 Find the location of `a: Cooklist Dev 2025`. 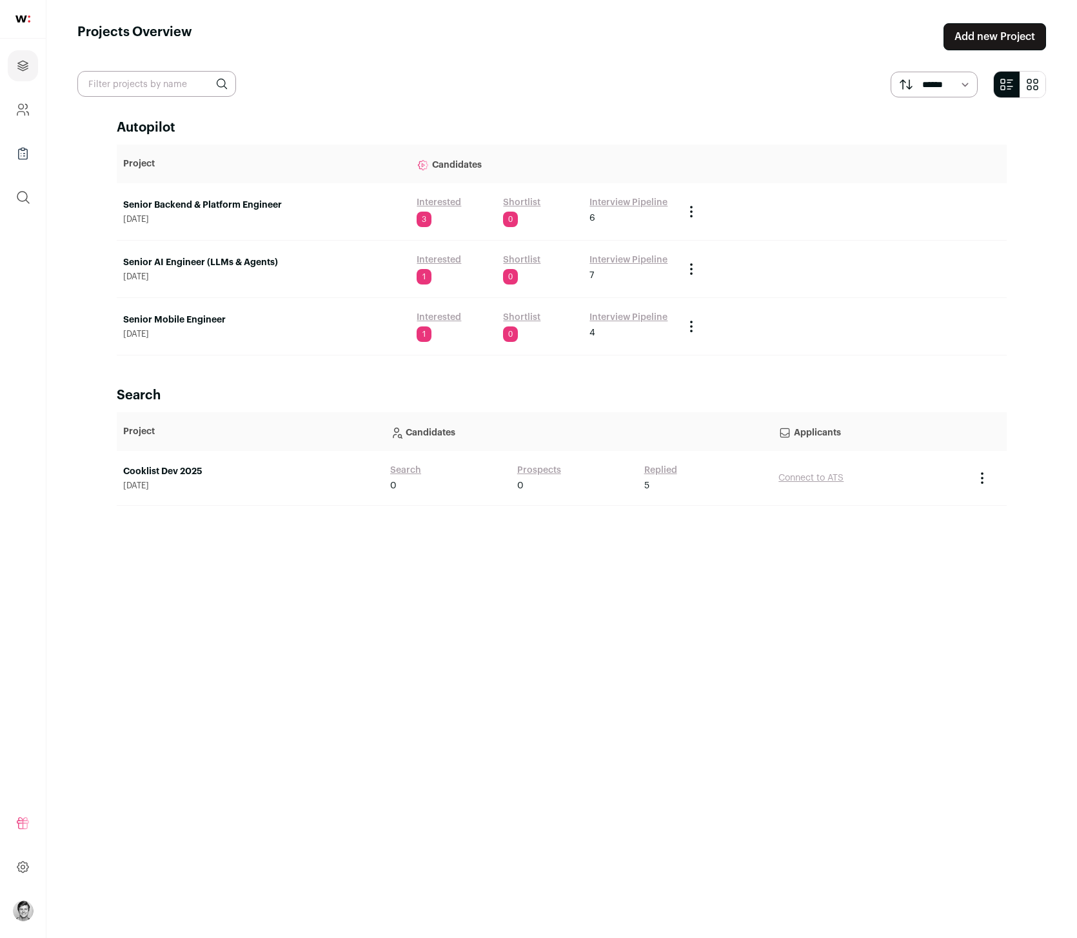

a: Cooklist Dev 2025 is located at coordinates (250, 471).